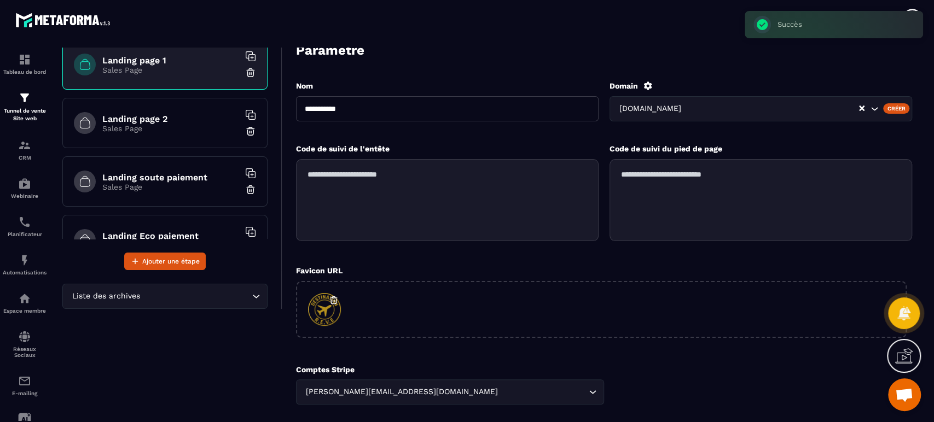 The width and height of the screenshot is (934, 422). I want to click on h6: Landing Eco paiement, so click(171, 236).